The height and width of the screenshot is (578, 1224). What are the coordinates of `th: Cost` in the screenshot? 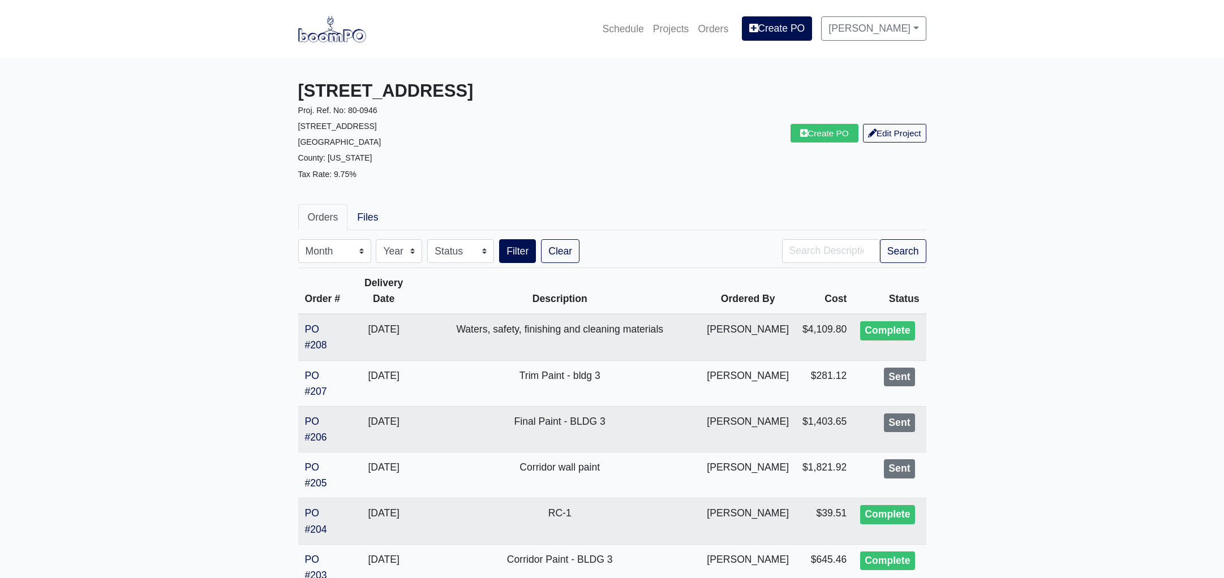 It's located at (824, 291).